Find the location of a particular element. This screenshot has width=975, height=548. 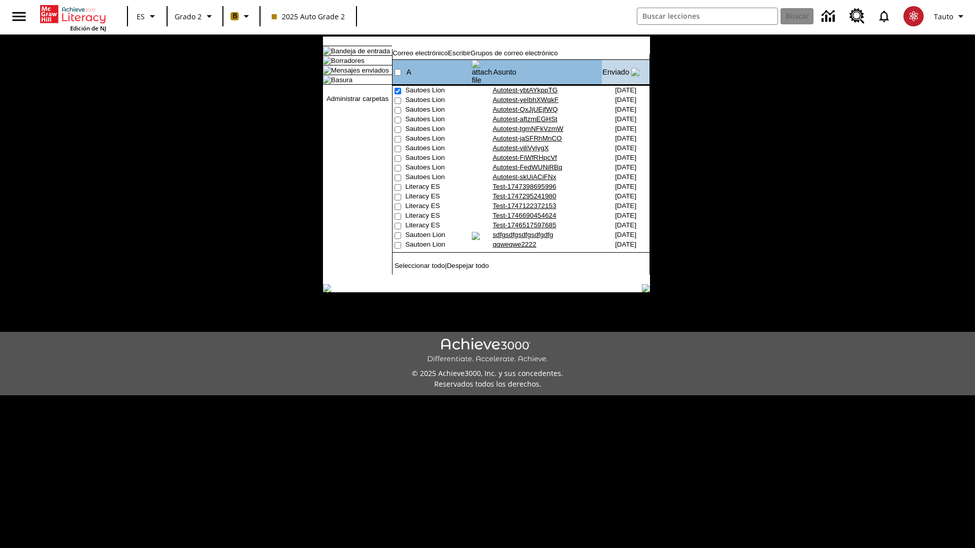

a: Test-1746690454624 is located at coordinates (524, 215).